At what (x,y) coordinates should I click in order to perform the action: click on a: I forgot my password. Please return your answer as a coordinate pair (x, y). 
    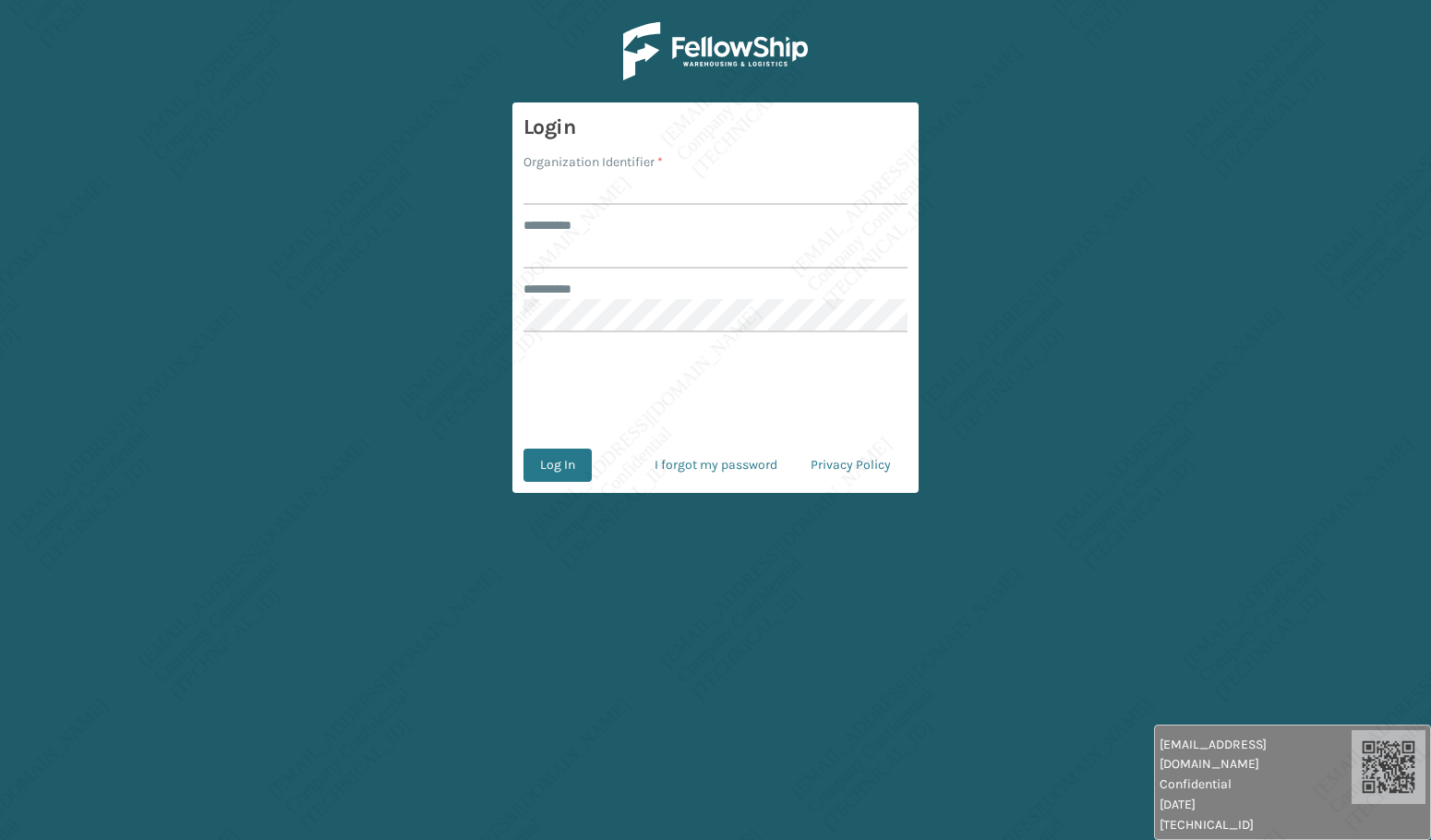
    Looking at the image, I should click on (716, 465).